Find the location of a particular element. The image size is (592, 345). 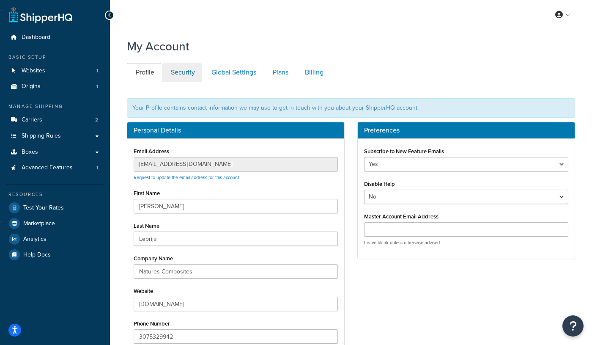

a: ShipperHQ Home is located at coordinates (41, 15).